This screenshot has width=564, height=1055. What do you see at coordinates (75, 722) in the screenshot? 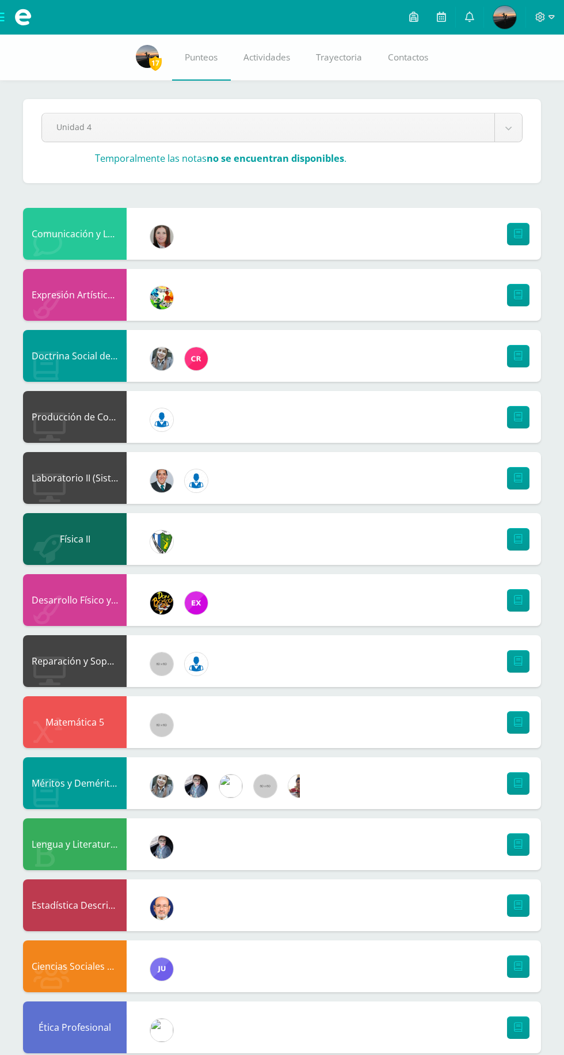
I see `div: Matemática 5` at bounding box center [75, 722].